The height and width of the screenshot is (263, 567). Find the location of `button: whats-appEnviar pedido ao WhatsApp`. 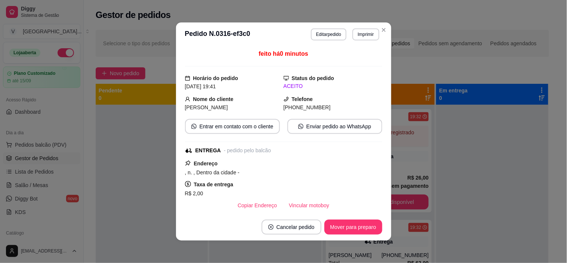

button: whats-appEnviar pedido ao WhatsApp is located at coordinates (335, 126).